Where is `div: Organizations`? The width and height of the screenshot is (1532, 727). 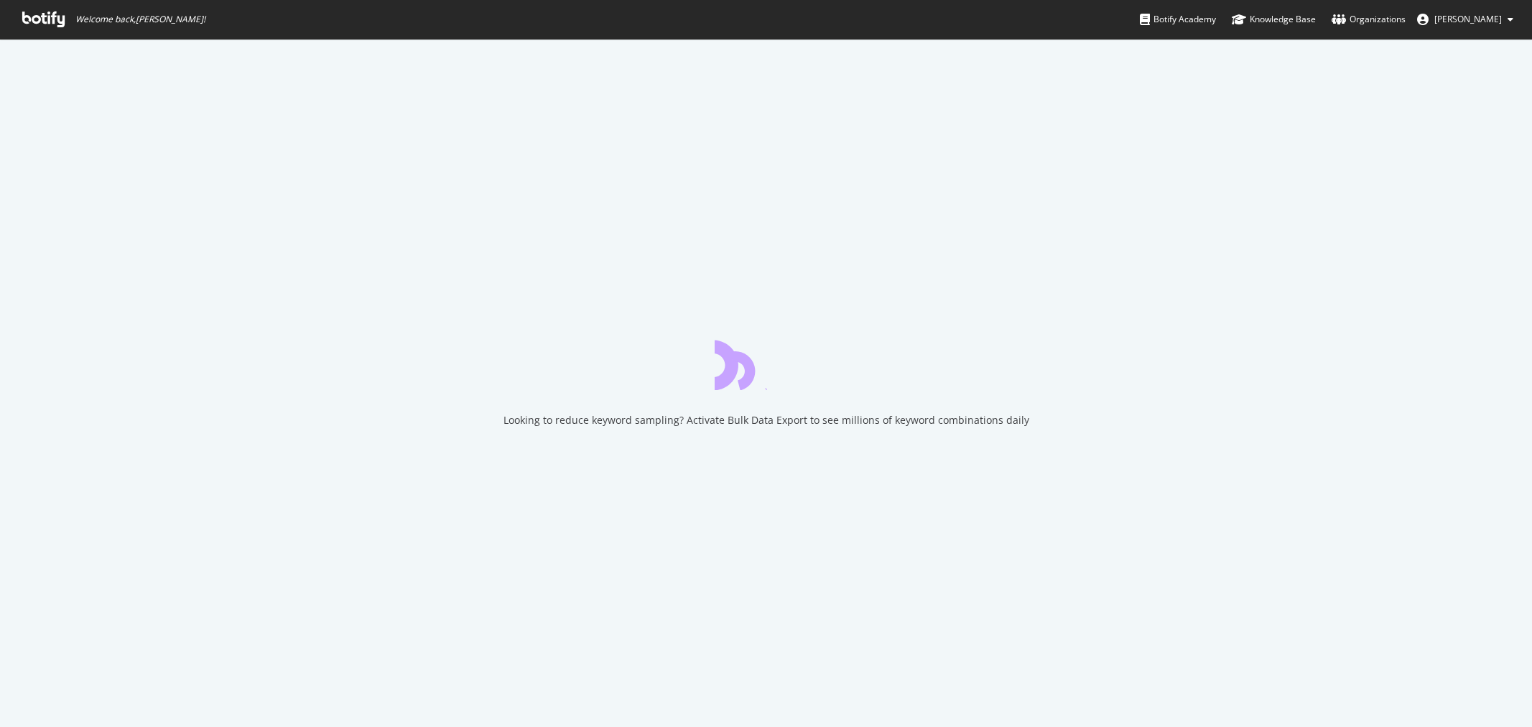 div: Organizations is located at coordinates (1368, 19).